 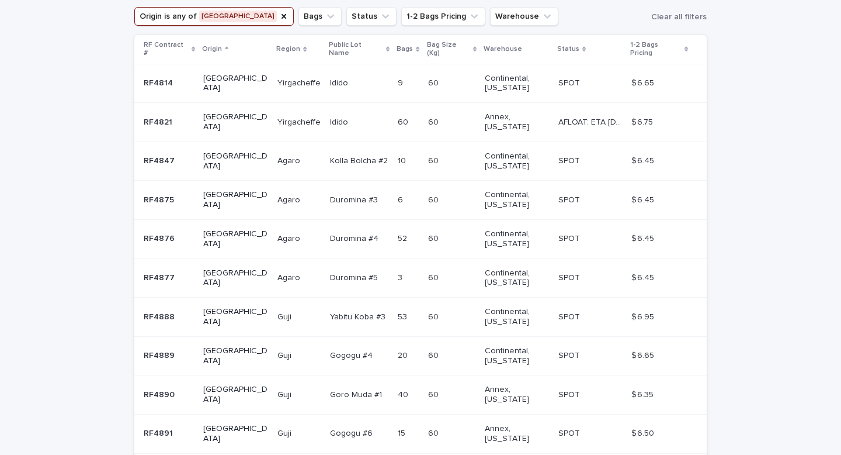 I want to click on p: Goro Muda #1, so click(x=357, y=393).